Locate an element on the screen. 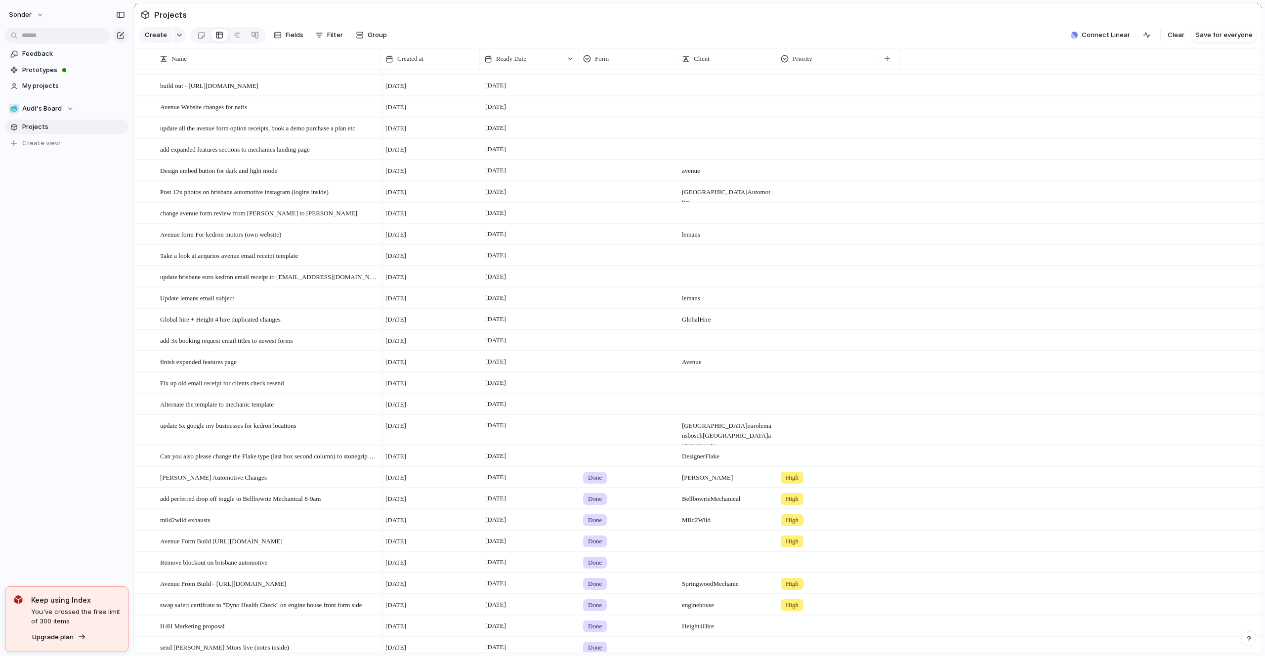 The image size is (1265, 656). span: add expanded features sections to mechanics landing page is located at coordinates (235, 149).